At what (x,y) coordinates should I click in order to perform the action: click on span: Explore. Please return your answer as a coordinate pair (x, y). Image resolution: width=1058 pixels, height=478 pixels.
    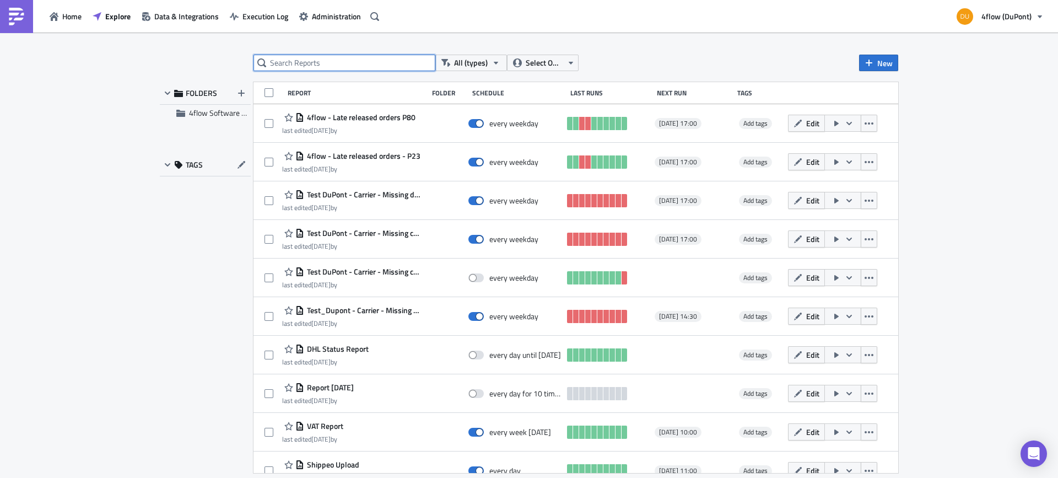
    Looking at the image, I should click on (118, 16).